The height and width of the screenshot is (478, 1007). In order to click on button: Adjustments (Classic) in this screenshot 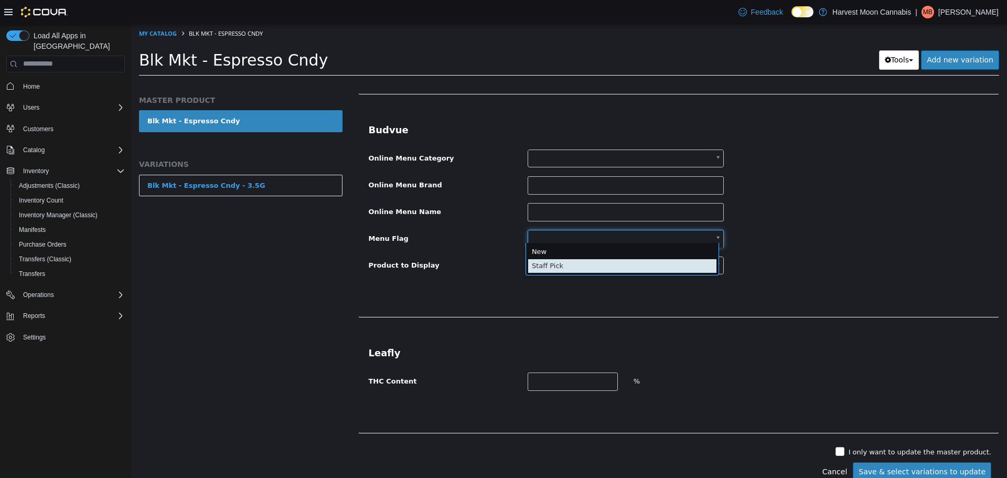, I will do `click(70, 186)`.